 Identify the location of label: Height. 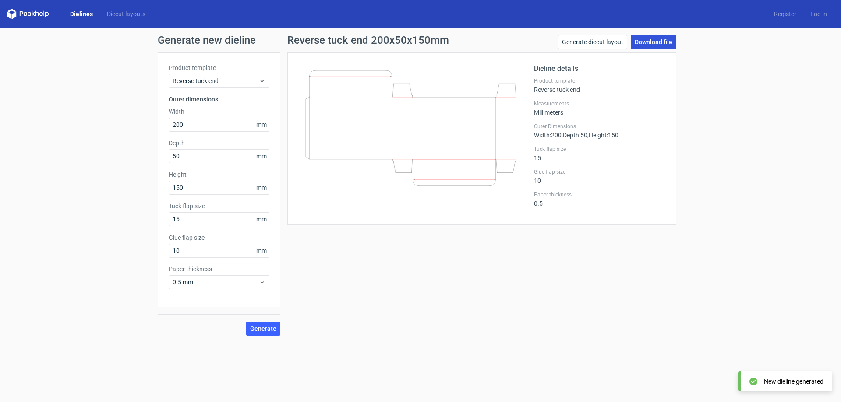
(219, 175).